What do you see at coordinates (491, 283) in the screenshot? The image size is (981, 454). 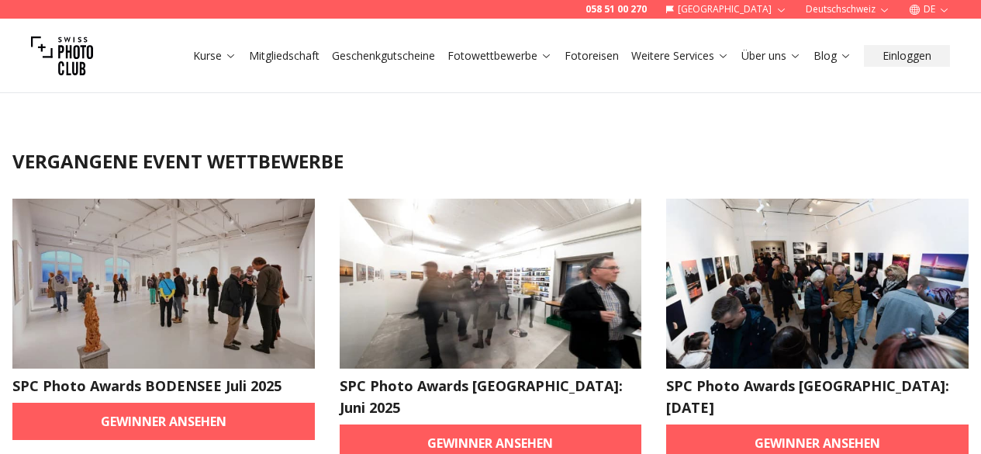 I see `img: SPC Photo Awards Zürich: Juni 2025` at bounding box center [491, 283].